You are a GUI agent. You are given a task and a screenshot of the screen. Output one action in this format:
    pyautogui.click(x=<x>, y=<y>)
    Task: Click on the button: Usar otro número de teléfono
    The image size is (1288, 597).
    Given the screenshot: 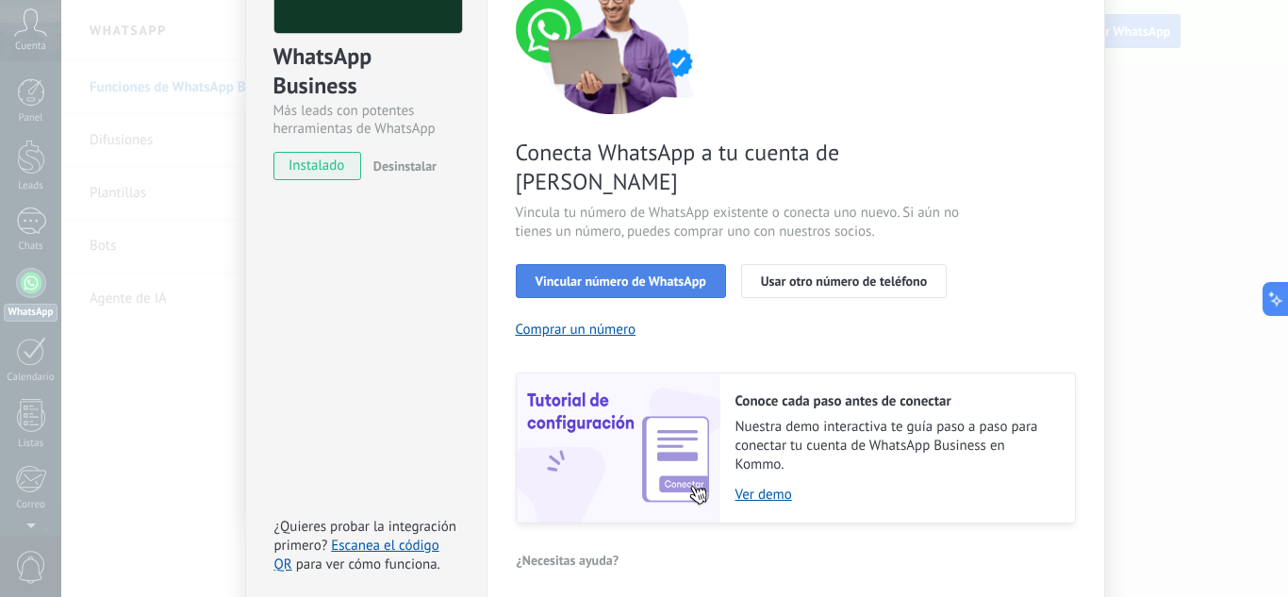 What is the action you would take?
    pyautogui.click(x=844, y=281)
    